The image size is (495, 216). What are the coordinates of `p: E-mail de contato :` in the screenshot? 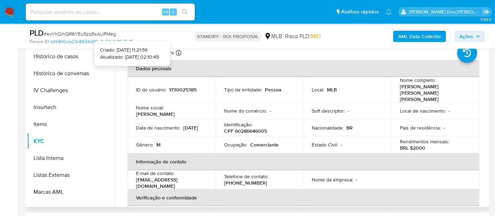 It's located at (155, 173).